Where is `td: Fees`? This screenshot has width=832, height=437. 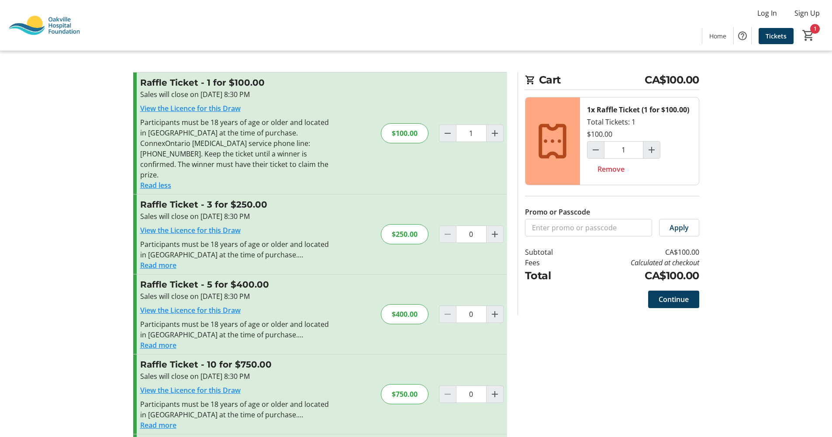 td: Fees is located at coordinates (550, 262).